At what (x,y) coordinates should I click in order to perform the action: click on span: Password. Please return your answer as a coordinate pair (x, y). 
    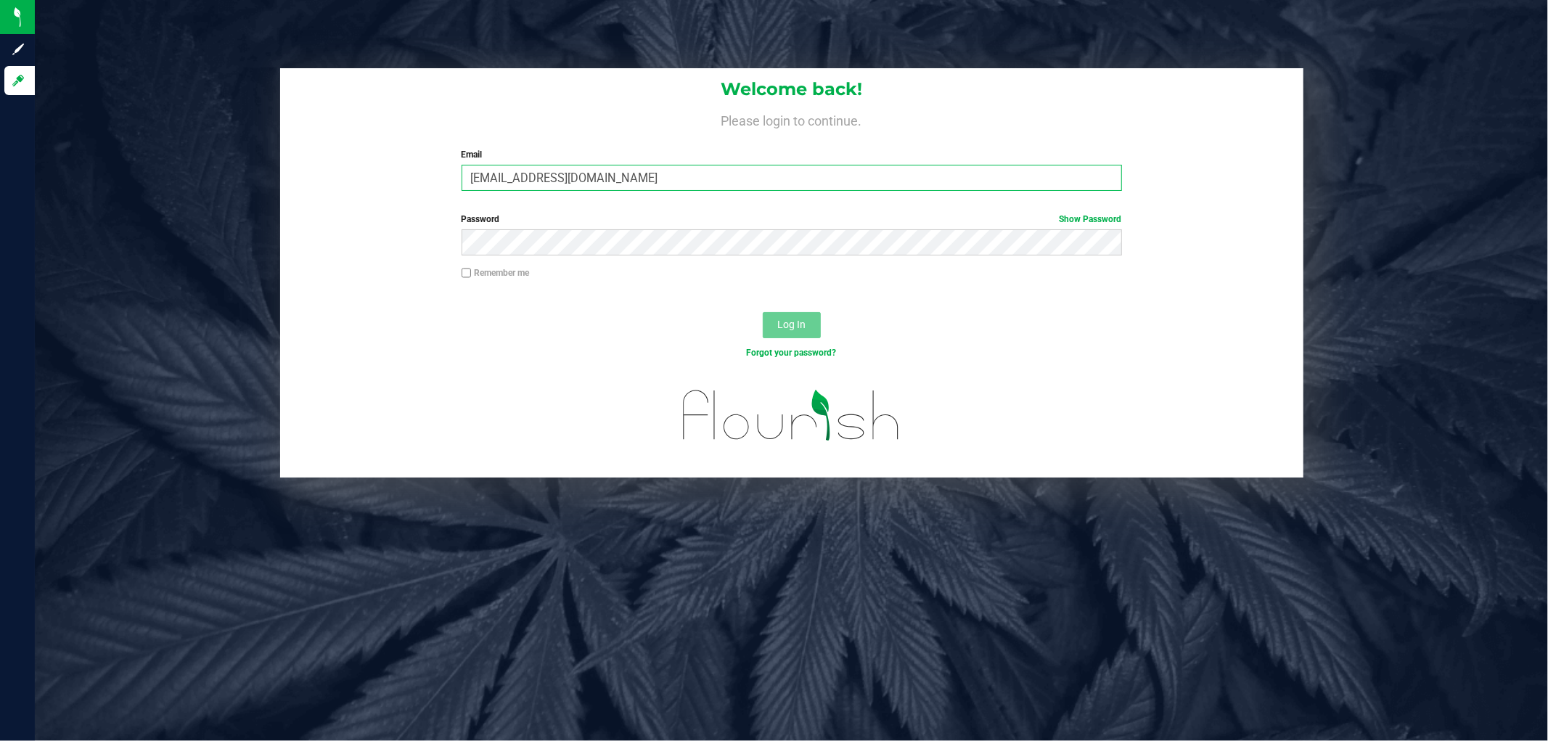
    Looking at the image, I should click on (481, 219).